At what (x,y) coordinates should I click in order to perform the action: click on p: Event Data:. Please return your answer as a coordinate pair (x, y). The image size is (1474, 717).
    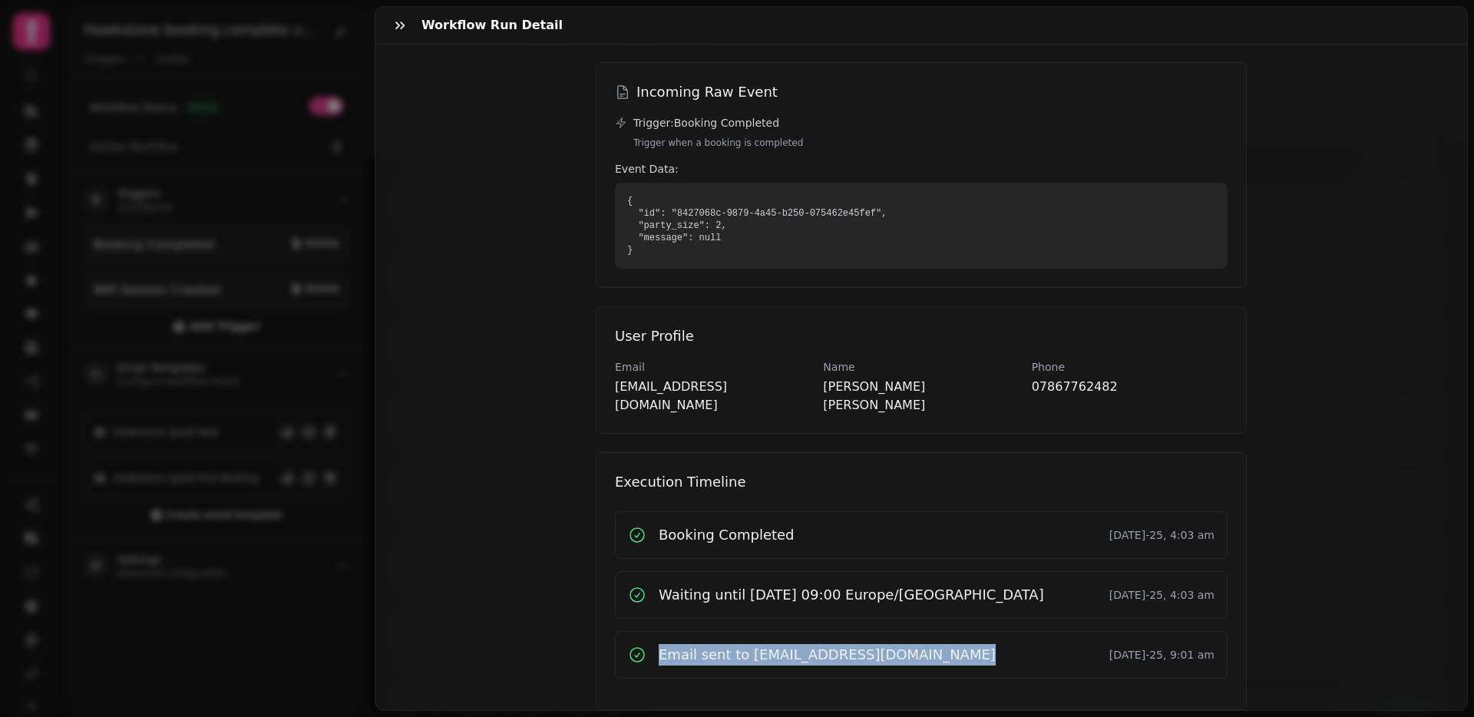
    Looking at the image, I should click on (922, 169).